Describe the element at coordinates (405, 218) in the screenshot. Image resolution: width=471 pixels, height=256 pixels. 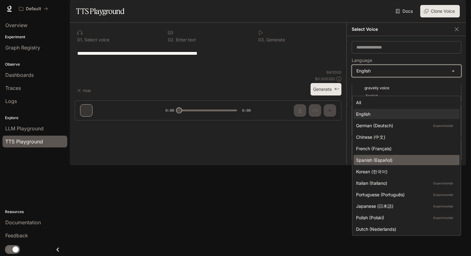
I see `div: Polish (Polski)` at that location.